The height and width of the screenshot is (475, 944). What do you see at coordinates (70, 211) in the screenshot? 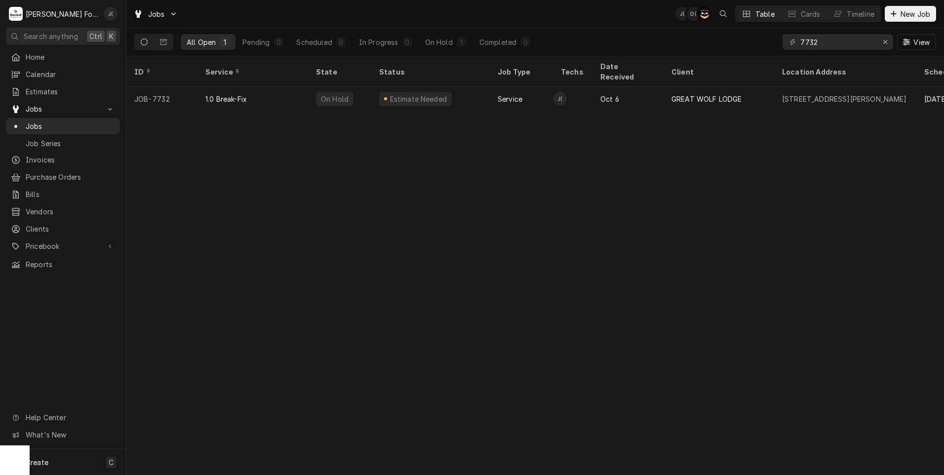
I see `span: Vendors` at bounding box center [70, 211].